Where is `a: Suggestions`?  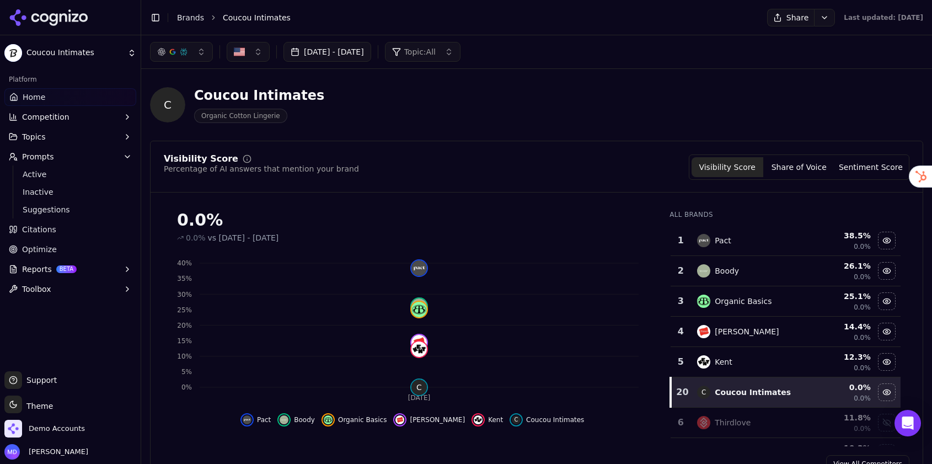
a: Suggestions is located at coordinates (71, 210).